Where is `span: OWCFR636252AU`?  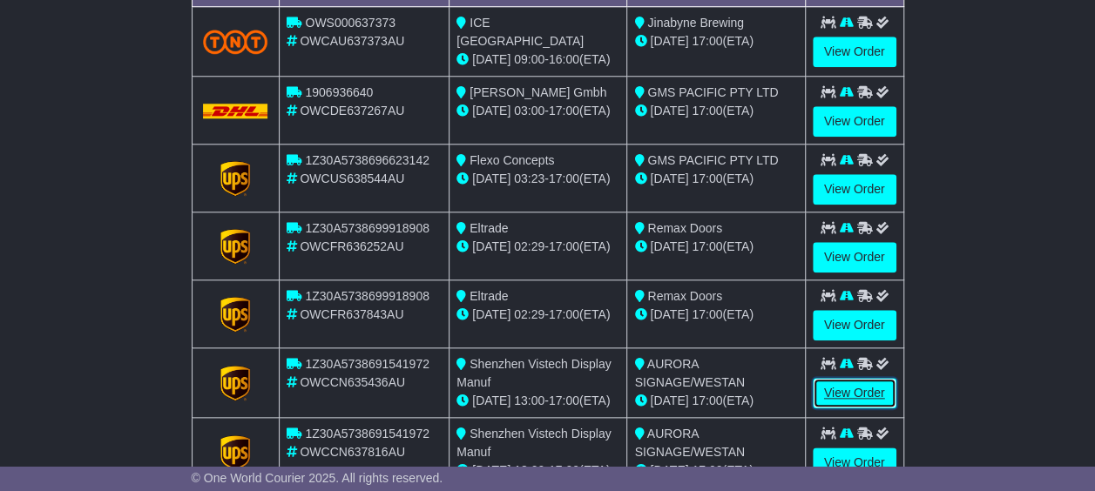 span: OWCFR636252AU is located at coordinates (351, 247).